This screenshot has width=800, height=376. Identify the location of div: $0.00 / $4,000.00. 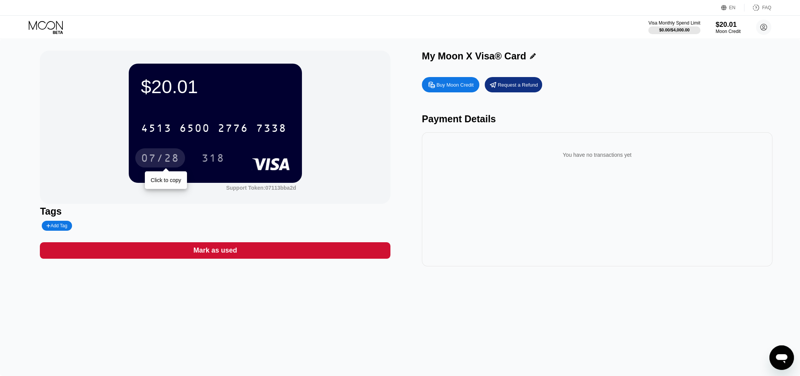
(674, 30).